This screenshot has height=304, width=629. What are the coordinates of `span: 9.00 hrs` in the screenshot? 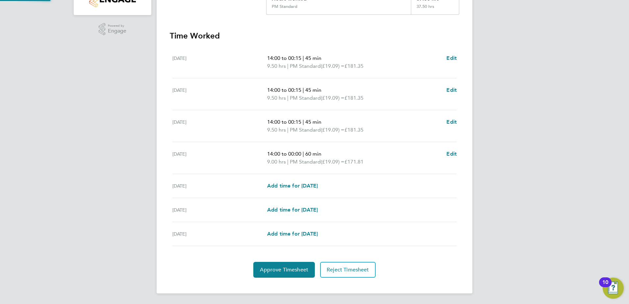 It's located at (276, 162).